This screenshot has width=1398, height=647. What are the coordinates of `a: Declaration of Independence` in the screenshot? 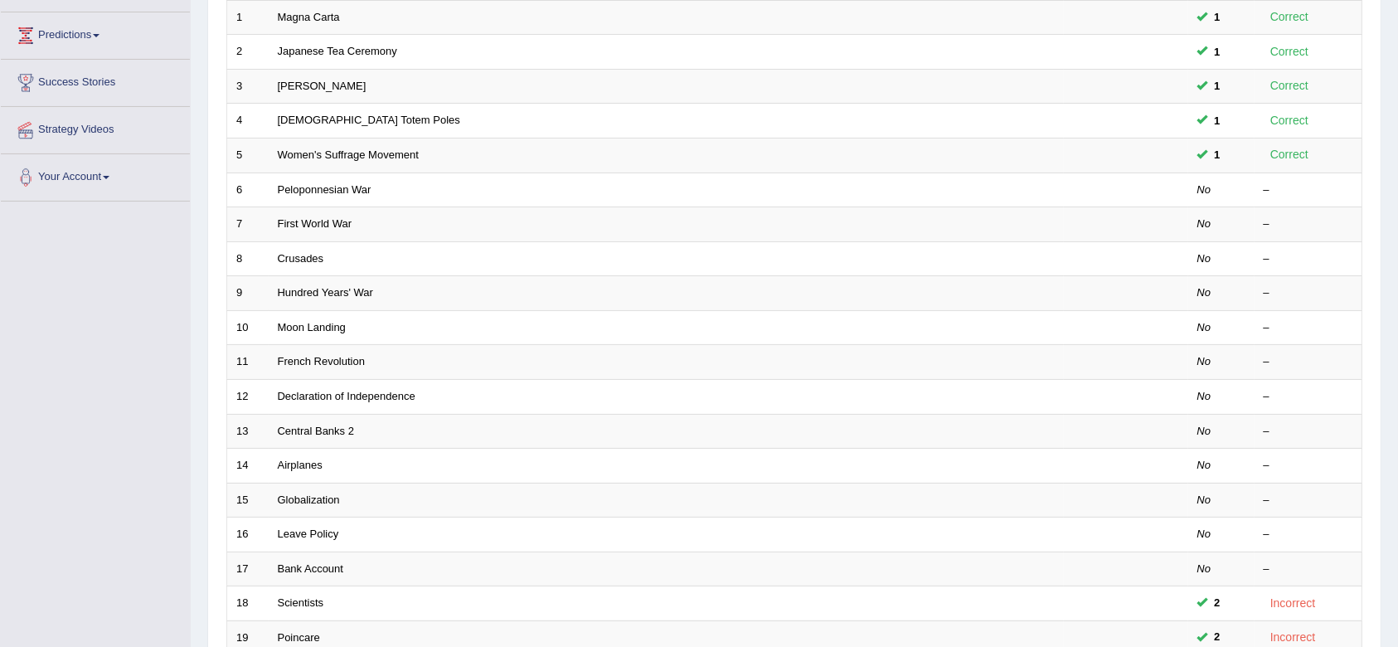 It's located at (347, 395).